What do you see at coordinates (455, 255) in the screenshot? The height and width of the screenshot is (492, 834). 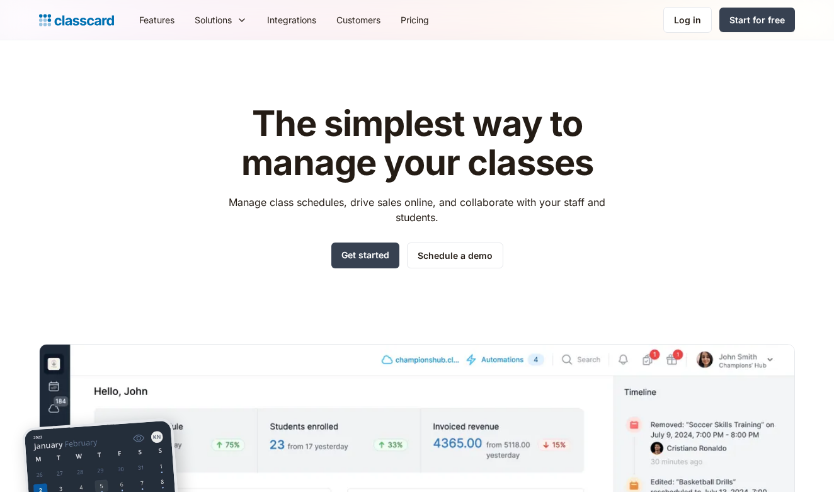 I see `a: Schedule a demo` at bounding box center [455, 255].